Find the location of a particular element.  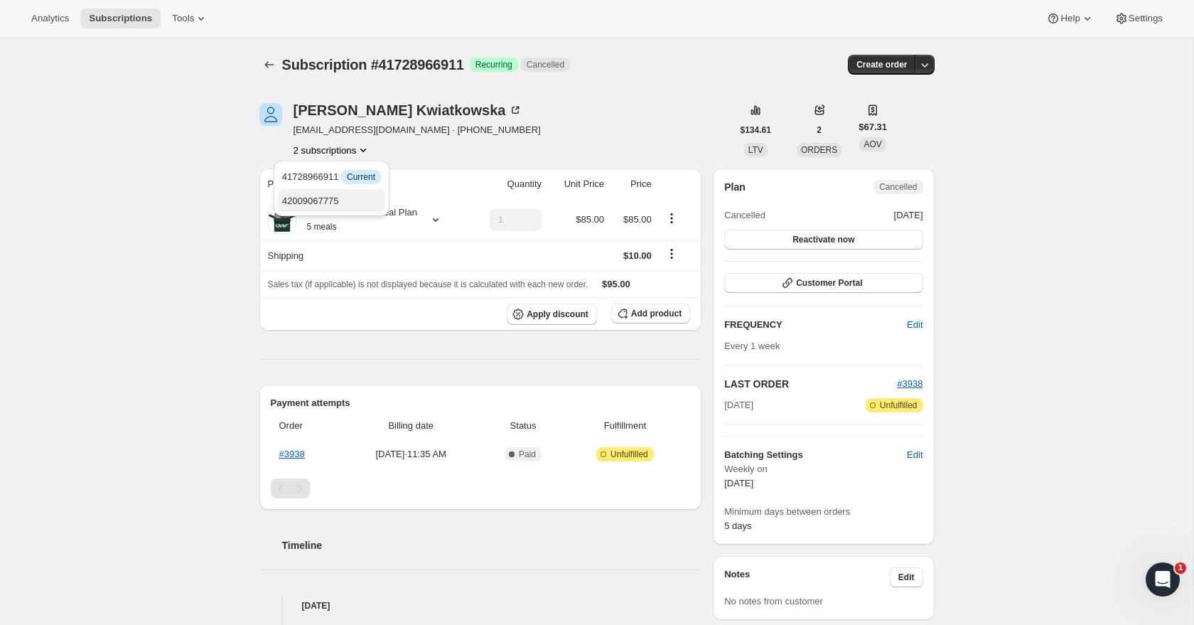

button: $134.61 is located at coordinates (756, 130).